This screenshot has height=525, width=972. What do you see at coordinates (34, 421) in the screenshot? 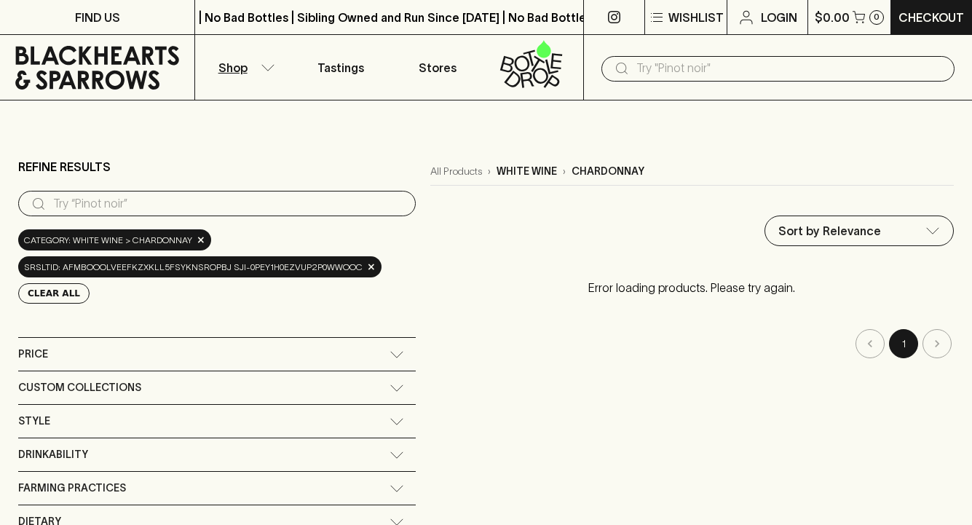
I see `span: Style` at bounding box center [34, 421].